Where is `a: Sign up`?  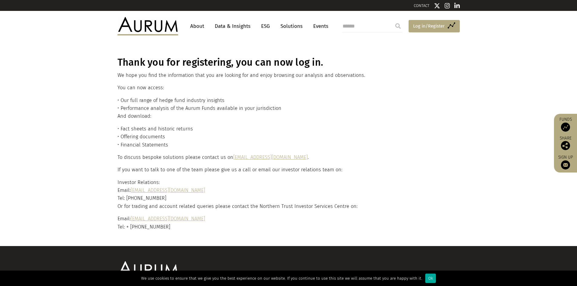
a: Sign up is located at coordinates (565, 162).